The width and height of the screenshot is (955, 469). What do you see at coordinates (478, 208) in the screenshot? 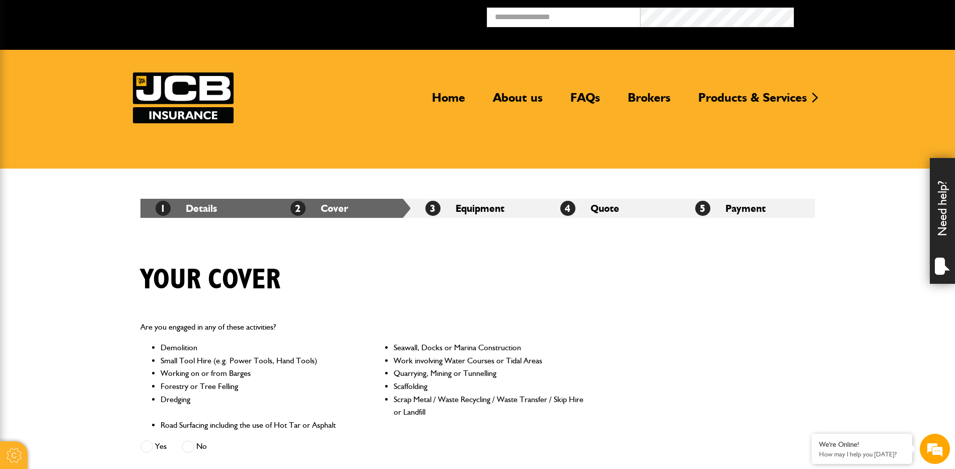
I see `li: Equipment` at bounding box center [478, 208].